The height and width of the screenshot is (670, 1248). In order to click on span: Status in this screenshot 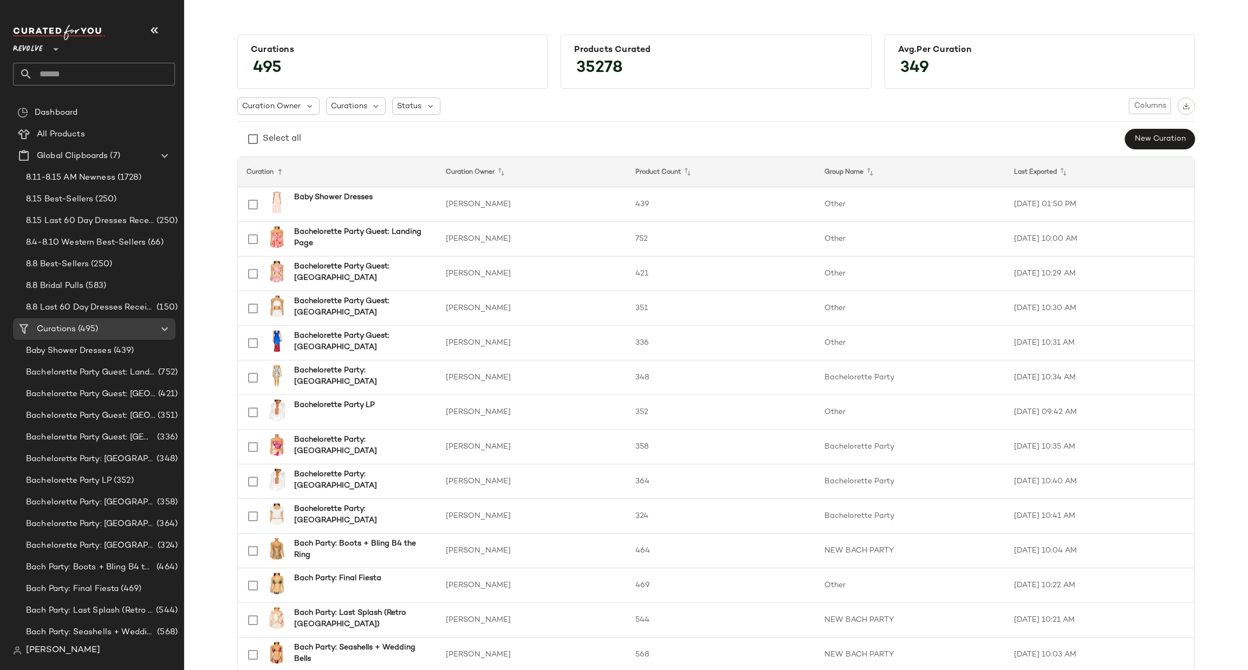, I will do `click(409, 106)`.